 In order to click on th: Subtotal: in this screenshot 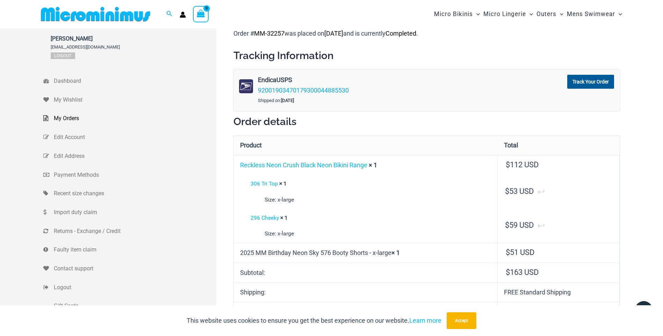, I will do `click(366, 273)`.